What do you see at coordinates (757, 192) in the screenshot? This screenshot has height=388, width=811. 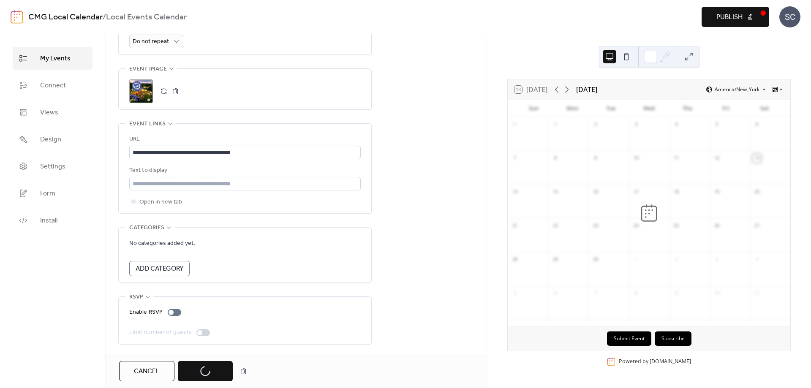 I see `div: 20` at bounding box center [757, 192].